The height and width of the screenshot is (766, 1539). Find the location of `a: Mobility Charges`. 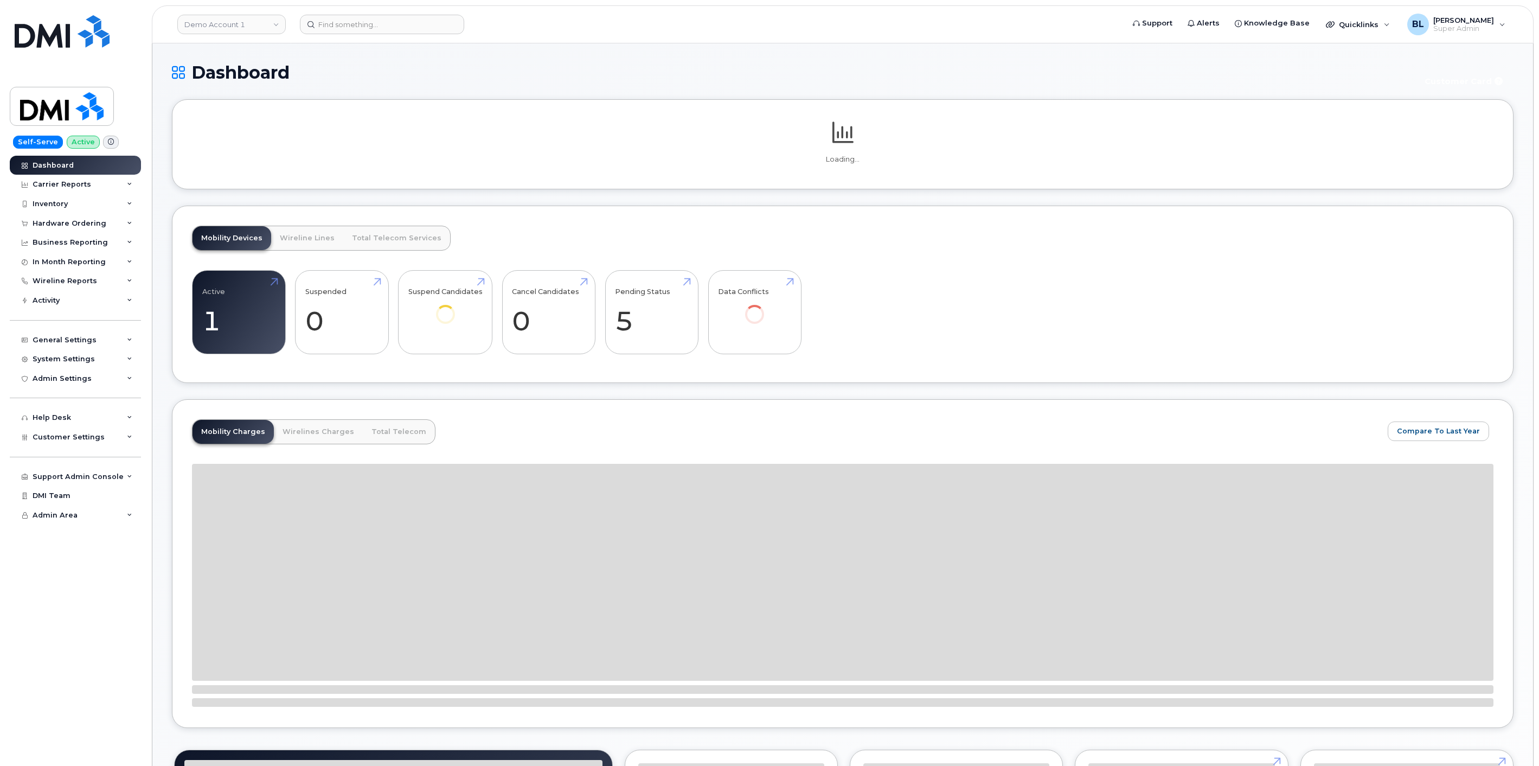

a: Mobility Charges is located at coordinates (233, 432).